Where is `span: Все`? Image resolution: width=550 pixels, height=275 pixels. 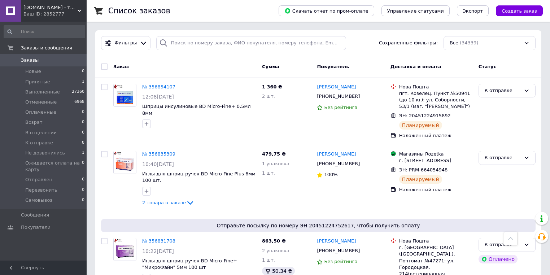 span: Все is located at coordinates (454, 43).